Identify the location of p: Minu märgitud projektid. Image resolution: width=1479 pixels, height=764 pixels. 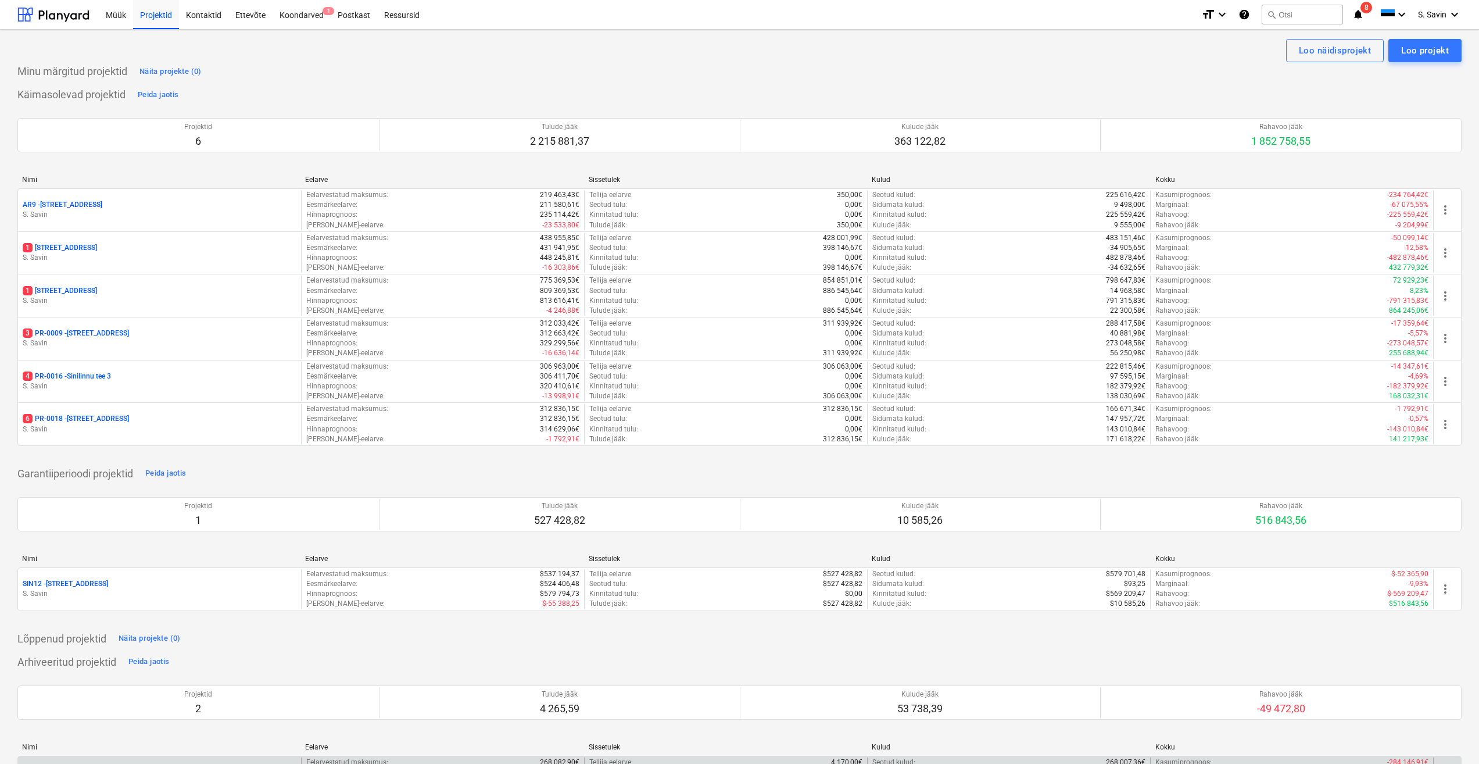
(72, 71).